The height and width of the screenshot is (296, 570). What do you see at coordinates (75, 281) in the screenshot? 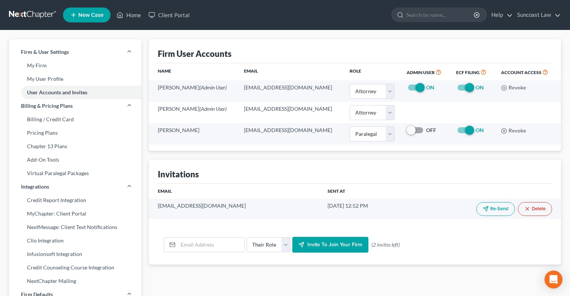
I see `a: NextChapter Mailing` at bounding box center [75, 281].